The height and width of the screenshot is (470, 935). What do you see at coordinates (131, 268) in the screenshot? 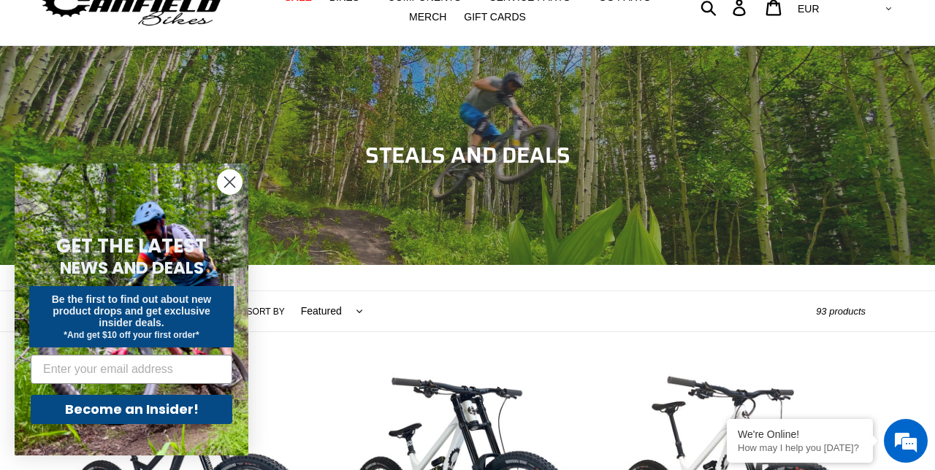
I see `span: NEWS AND DEALS` at bounding box center [131, 268].